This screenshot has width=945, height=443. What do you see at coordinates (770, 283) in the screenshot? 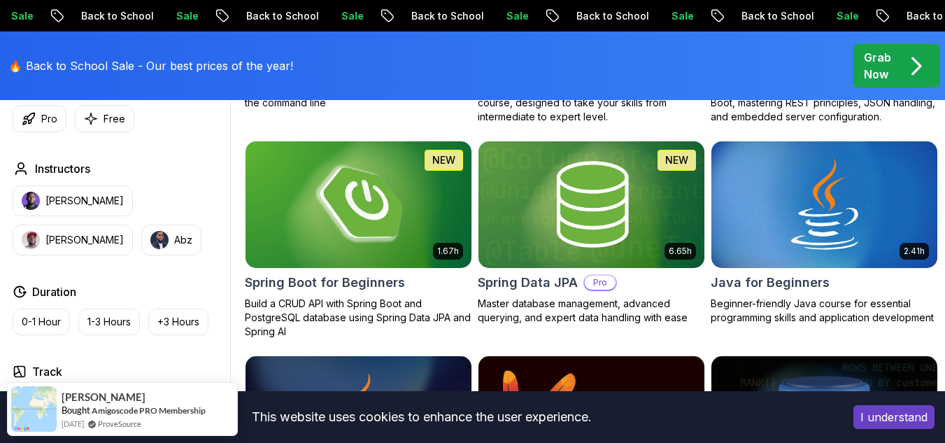
I see `h2: Java for Beginners` at bounding box center [770, 283].